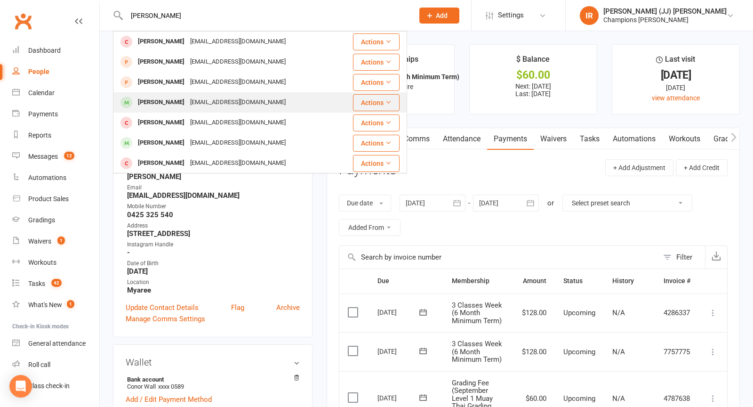  What do you see at coordinates (165, 319) in the screenshot?
I see `a: Manage Comms Settings` at bounding box center [165, 319].